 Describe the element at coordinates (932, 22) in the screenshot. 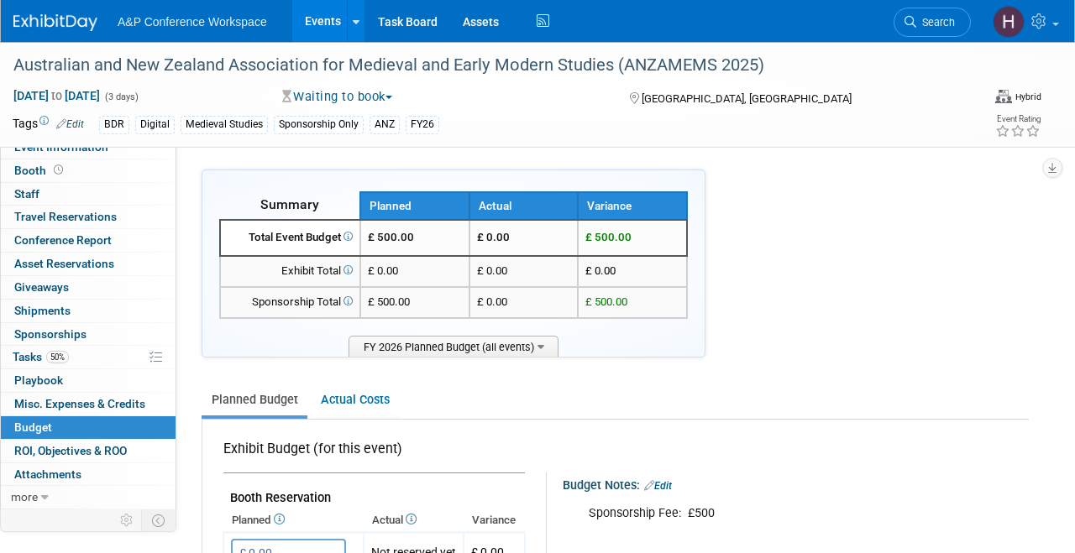

I see `a: Search` at that location.